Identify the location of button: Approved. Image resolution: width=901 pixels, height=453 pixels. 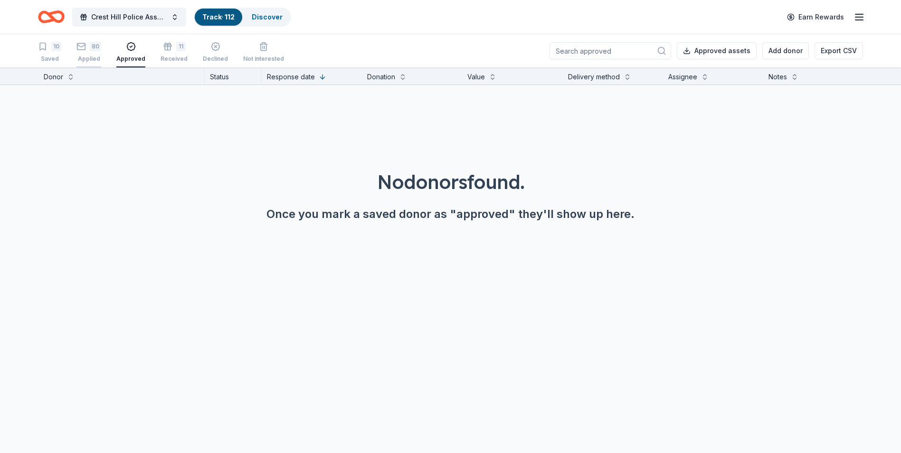
(131, 53).